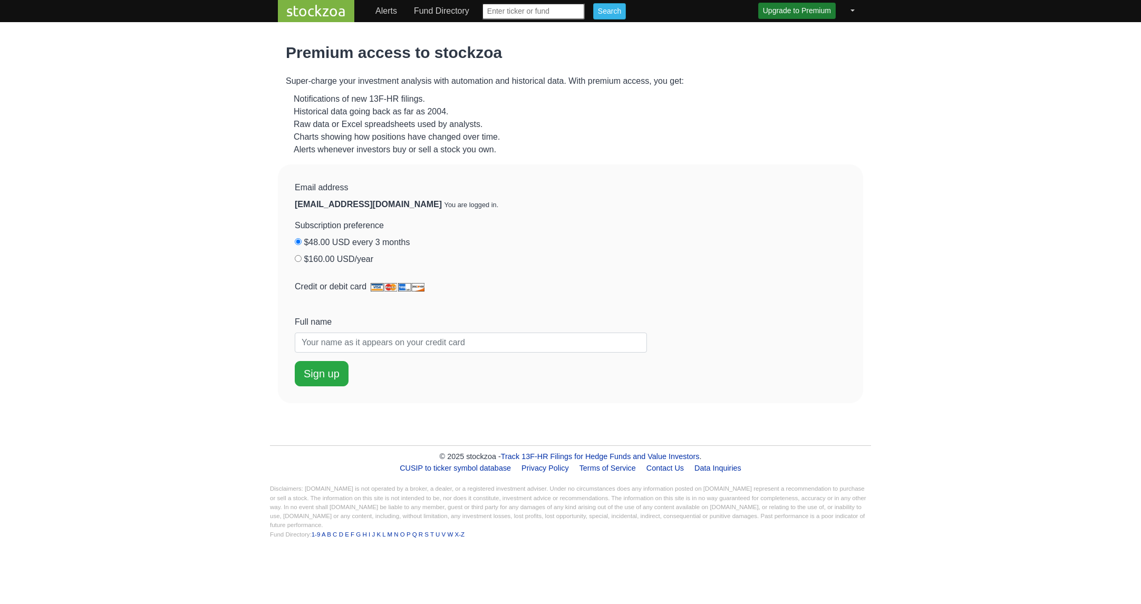 The image size is (1141, 604). What do you see at coordinates (471, 343) in the screenshot?
I see `input: Your name as it appears on your credit card` at bounding box center [471, 343].